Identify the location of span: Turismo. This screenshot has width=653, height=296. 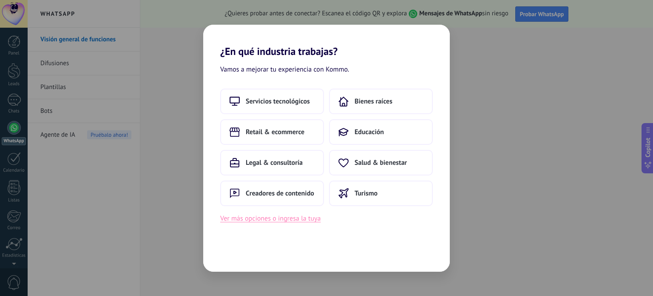
(366, 193).